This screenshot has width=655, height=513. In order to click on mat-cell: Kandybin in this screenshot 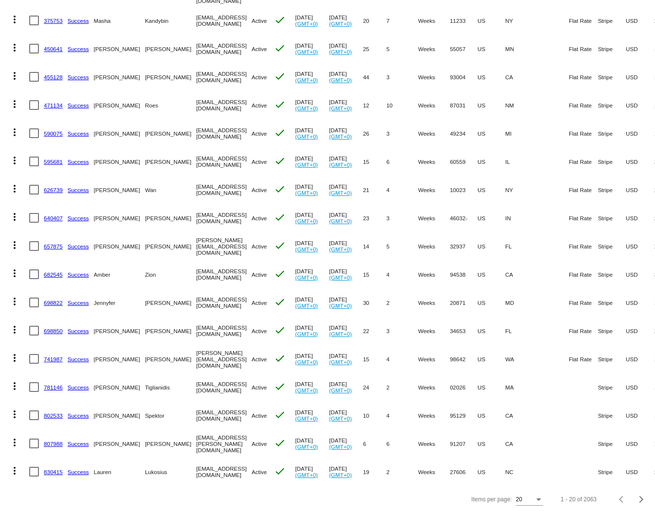, I will do `click(170, 20)`.